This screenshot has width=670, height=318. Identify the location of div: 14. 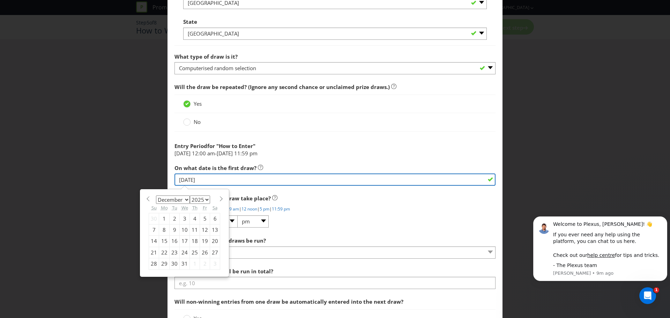
(154, 241).